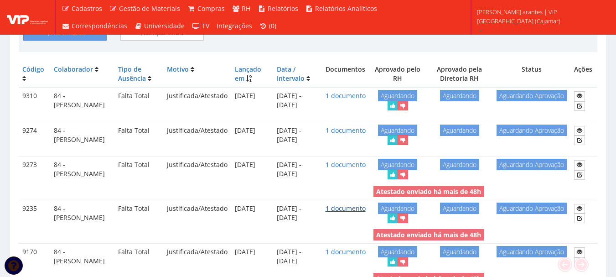 The image size is (616, 277). Describe the element at coordinates (34, 135) in the screenshot. I see `td: 9274` at that location.